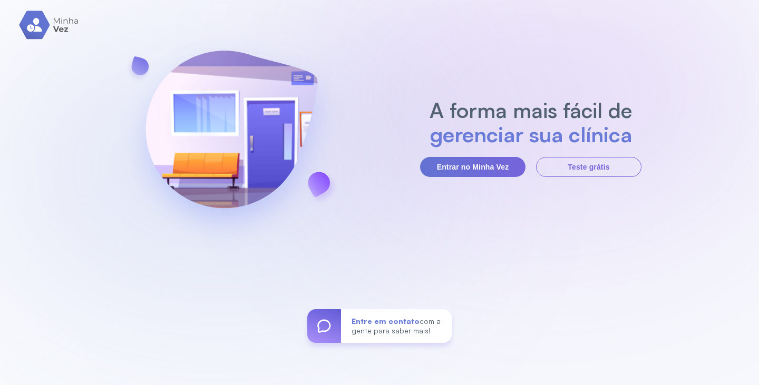  I want to click on h2: A forma mais fácil de, so click(531, 110).